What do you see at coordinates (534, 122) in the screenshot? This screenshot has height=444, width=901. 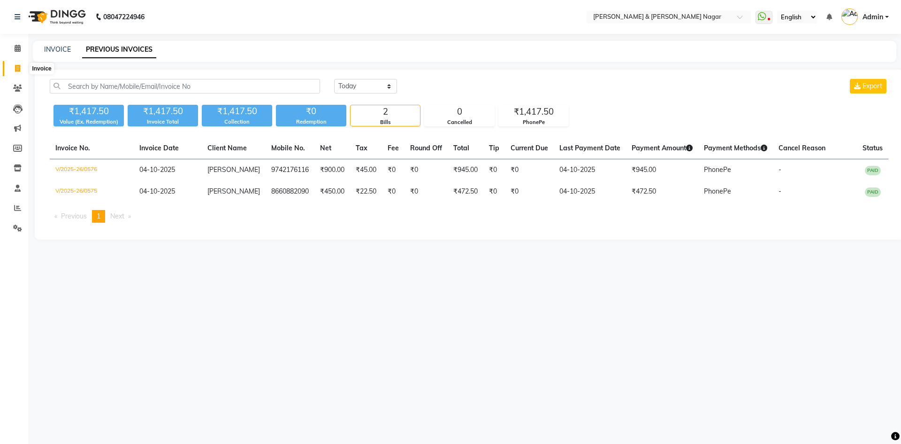 I see `div: PhonePe` at bounding box center [534, 122].